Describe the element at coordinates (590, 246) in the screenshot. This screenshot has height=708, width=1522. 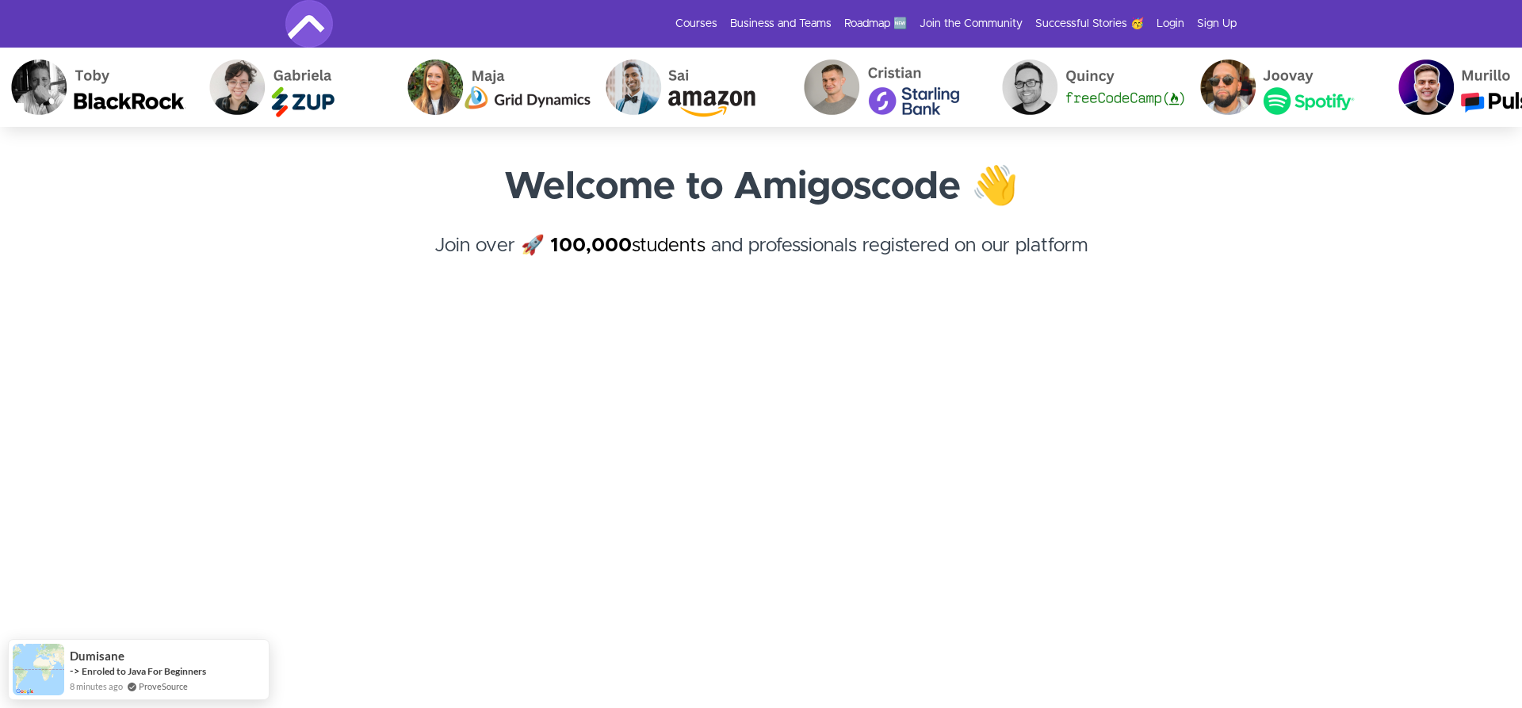
I see `strong: 100,000` at that location.